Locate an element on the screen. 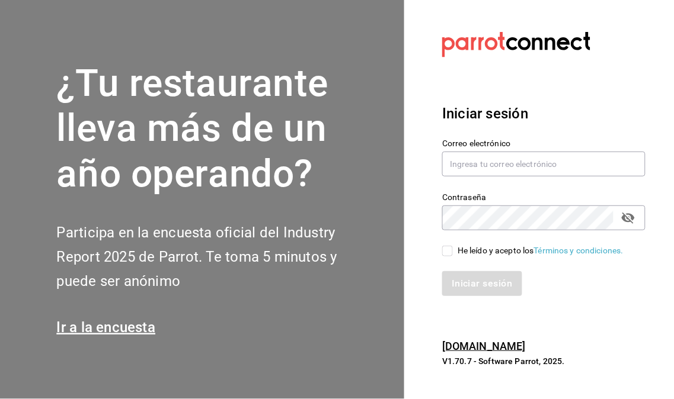 Image resolution: width=674 pixels, height=399 pixels. font: Participa en la encuesta oficial del Industry Report 2025 de Parrot. Te toma 5 minutos y puede se... is located at coordinates (197, 257).